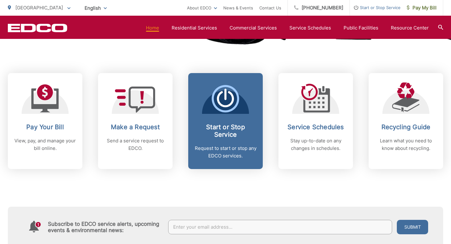  Describe the element at coordinates (135, 121) in the screenshot. I see `a: Make a Request Send a service request to EDCO.` at that location.